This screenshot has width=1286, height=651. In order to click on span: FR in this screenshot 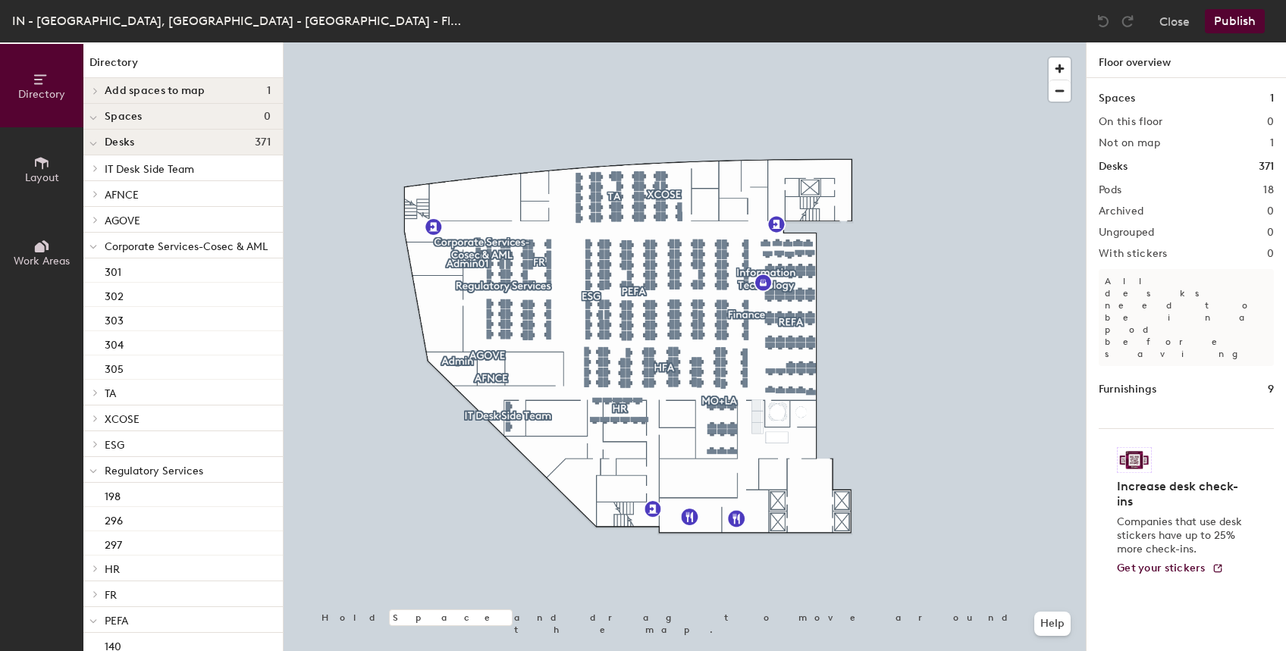, I will do `click(111, 595)`.